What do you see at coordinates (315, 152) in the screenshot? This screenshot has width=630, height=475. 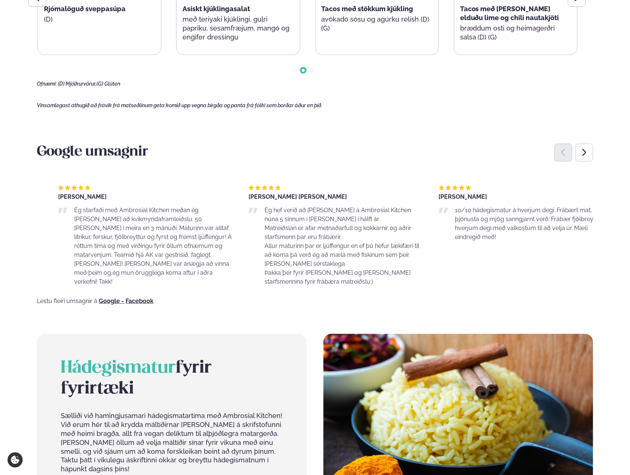 I see `h3: Google umsagnir` at bounding box center [315, 152].